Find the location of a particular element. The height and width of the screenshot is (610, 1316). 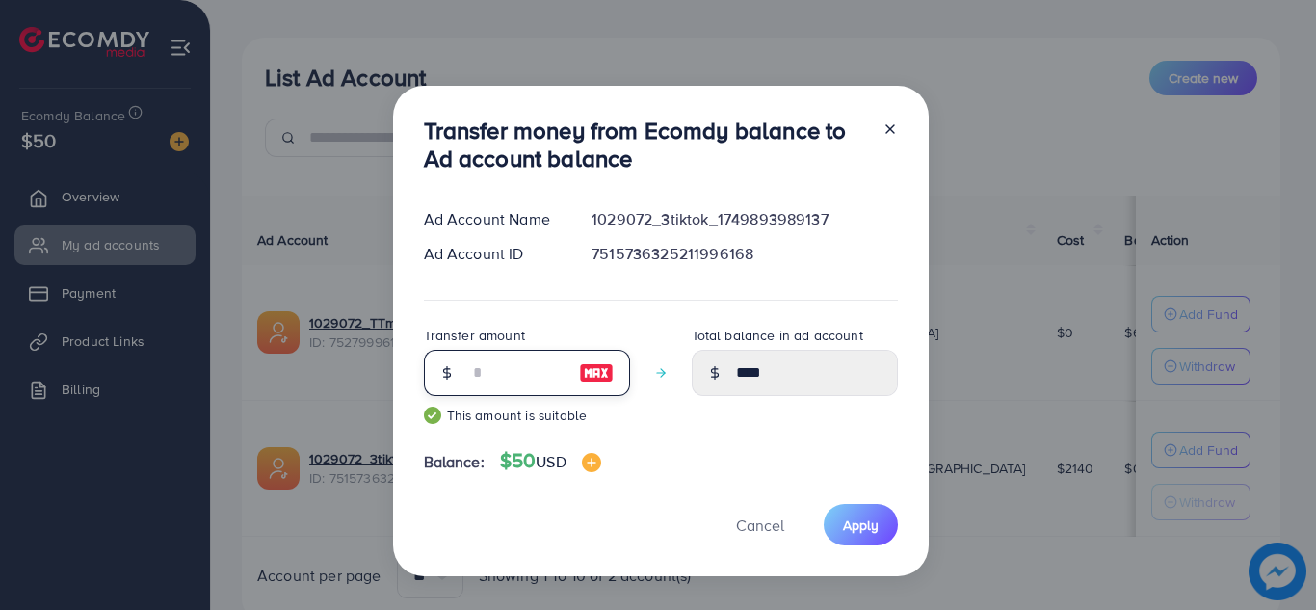

h4: $50 is located at coordinates (550, 460).